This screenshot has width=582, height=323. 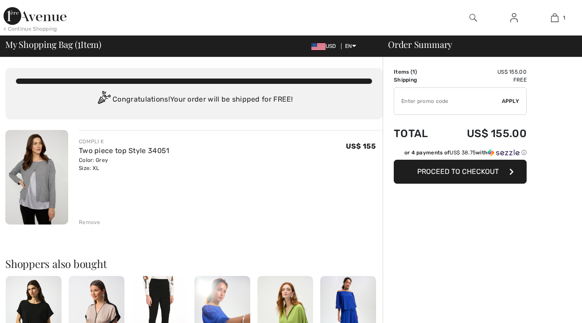 What do you see at coordinates (104, 100) in the screenshot?
I see `img: Congratulation2.svg` at bounding box center [104, 100].